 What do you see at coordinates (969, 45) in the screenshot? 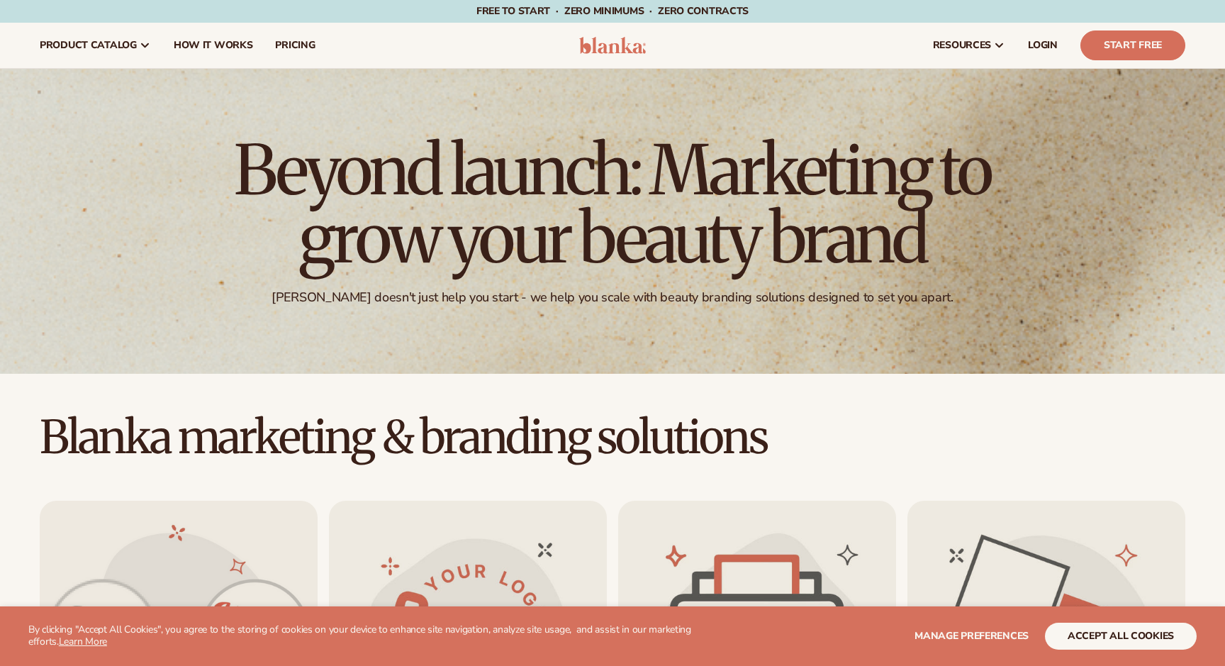
I see `a: resources` at bounding box center [969, 45].